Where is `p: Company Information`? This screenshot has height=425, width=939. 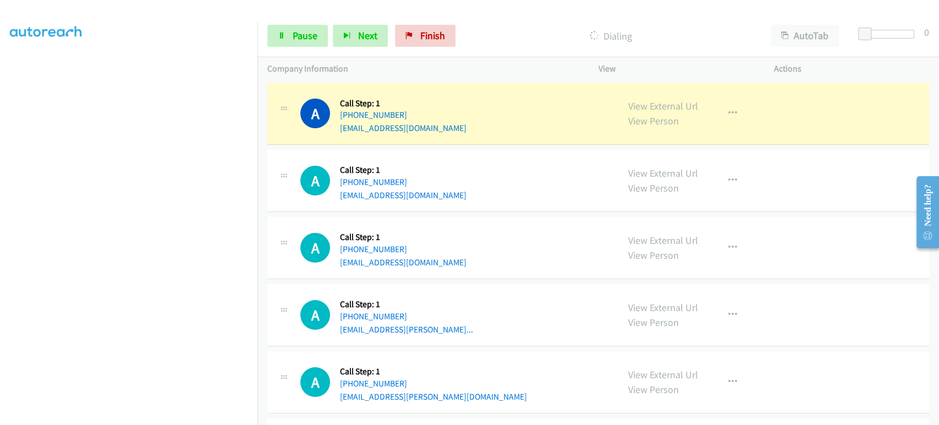
p: Company Information is located at coordinates (423, 69).